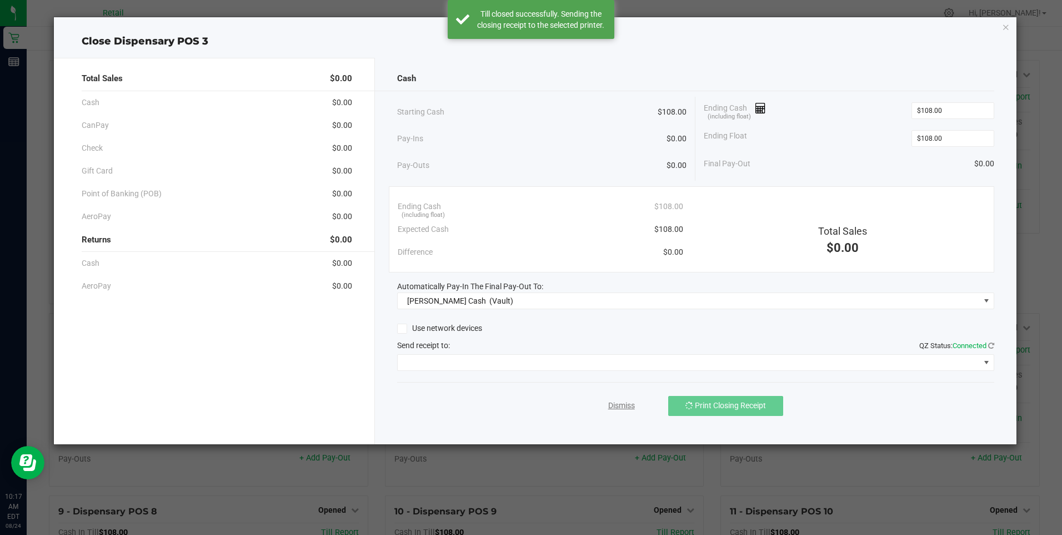 The width and height of the screenshot is (1062, 535). Describe the element at coordinates (727, 163) in the screenshot. I see `span: Final Pay-Out` at that location.